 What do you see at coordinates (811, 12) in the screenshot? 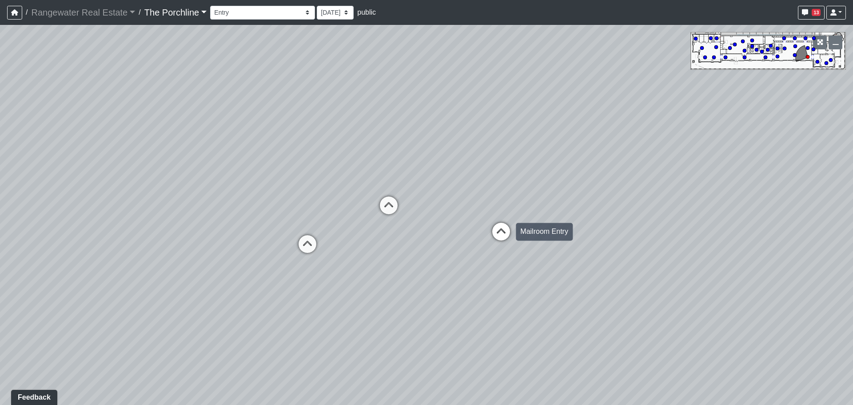
I see `button: 13` at bounding box center [811, 12].